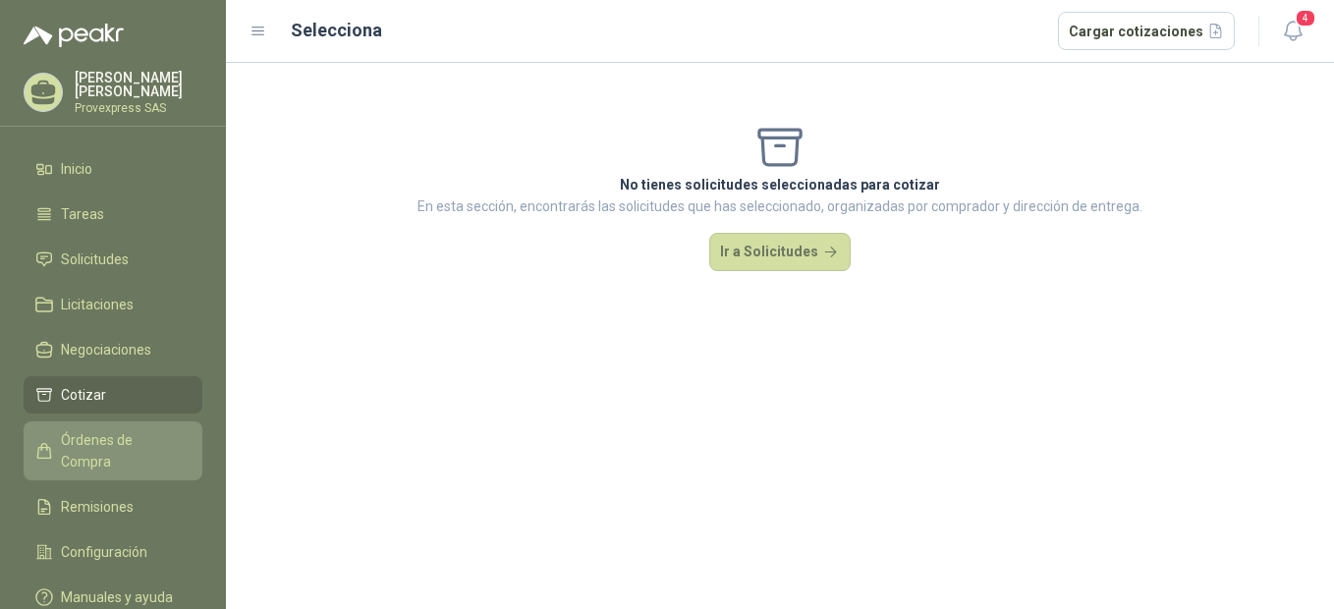 Image resolution: width=1334 pixels, height=609 pixels. I want to click on span: Cotizar, so click(84, 395).